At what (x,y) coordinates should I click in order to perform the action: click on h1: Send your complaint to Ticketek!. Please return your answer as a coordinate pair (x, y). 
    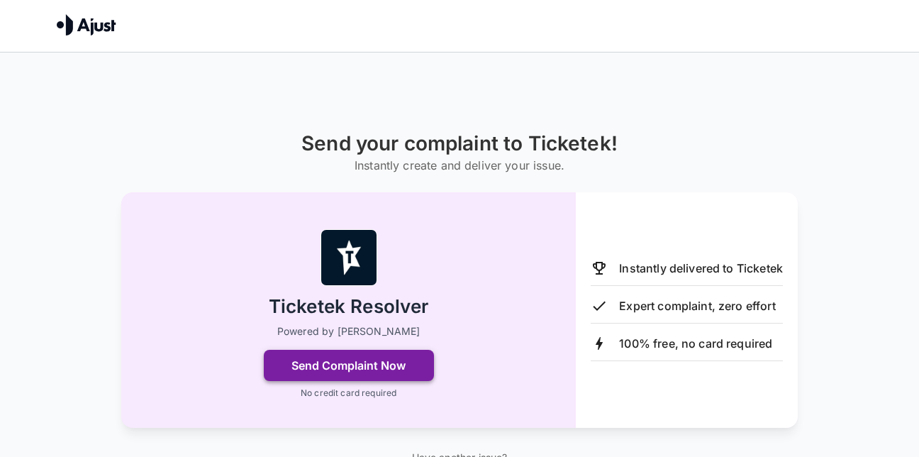
    Looking at the image, I should click on (460, 143).